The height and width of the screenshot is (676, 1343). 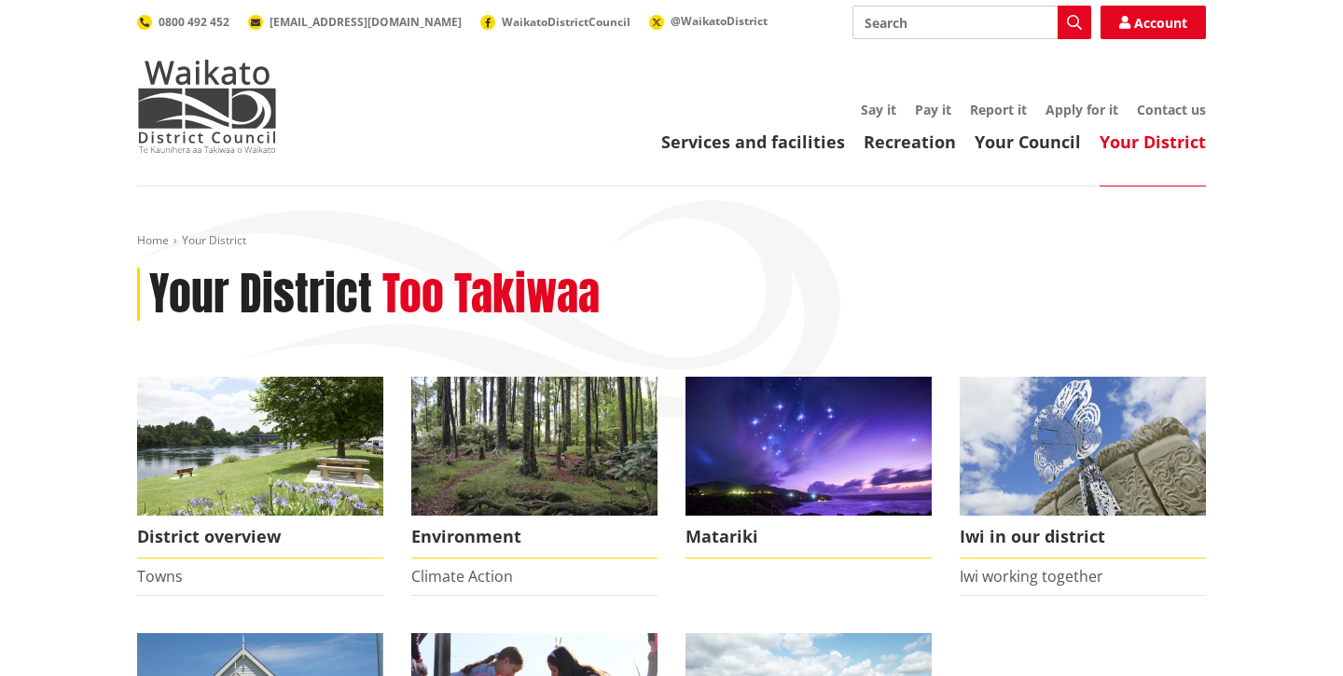 What do you see at coordinates (909, 142) in the screenshot?
I see `a: Recreation` at bounding box center [909, 142].